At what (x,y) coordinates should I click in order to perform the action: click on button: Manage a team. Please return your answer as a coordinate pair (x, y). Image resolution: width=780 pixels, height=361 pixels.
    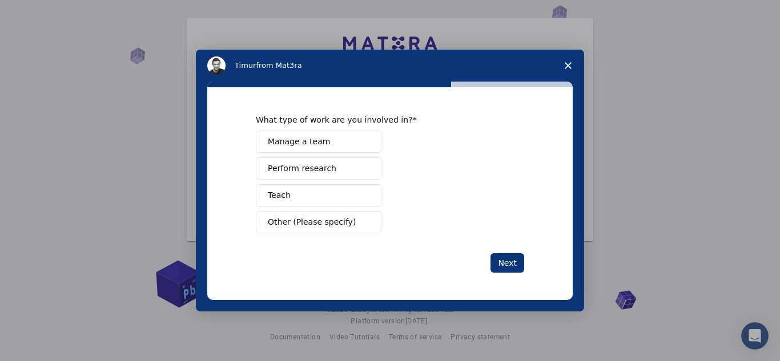
    Looking at the image, I should click on (318, 142).